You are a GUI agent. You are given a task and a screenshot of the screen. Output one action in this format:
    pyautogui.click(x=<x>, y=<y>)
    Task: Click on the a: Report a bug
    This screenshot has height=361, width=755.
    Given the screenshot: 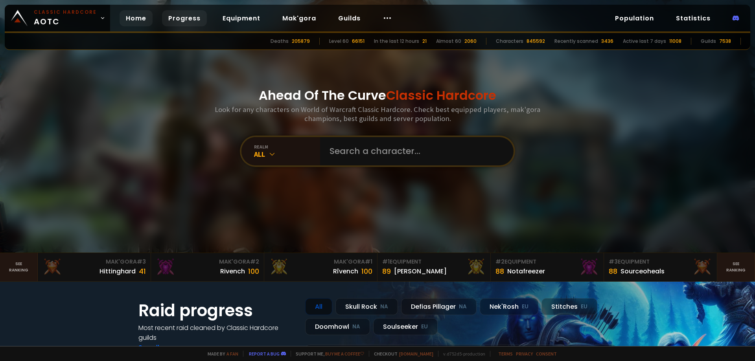 What is the action you would take?
    pyautogui.click(x=264, y=354)
    